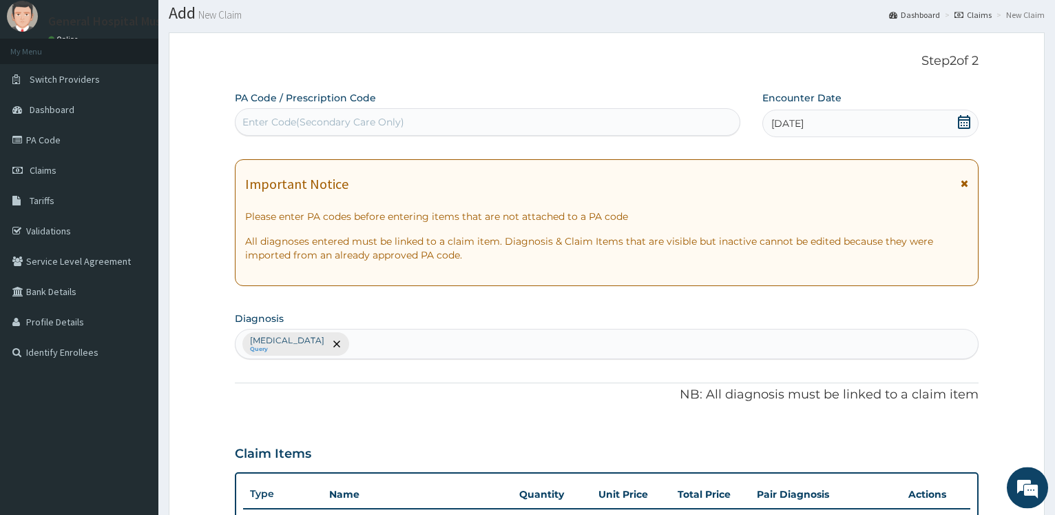 The height and width of the screenshot is (515, 1055). Describe the element at coordinates (973, 14) in the screenshot. I see `a: Claims` at that location.